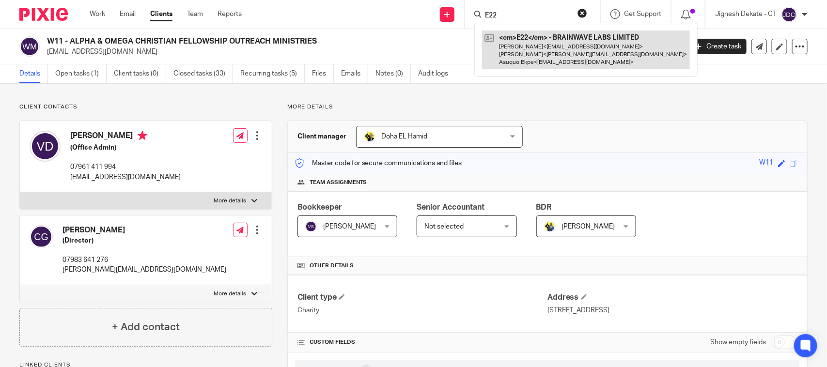 The height and width of the screenshot is (367, 827). What do you see at coordinates (203, 74) in the screenshot?
I see `a: Closed tasks (33)` at bounding box center [203, 74].